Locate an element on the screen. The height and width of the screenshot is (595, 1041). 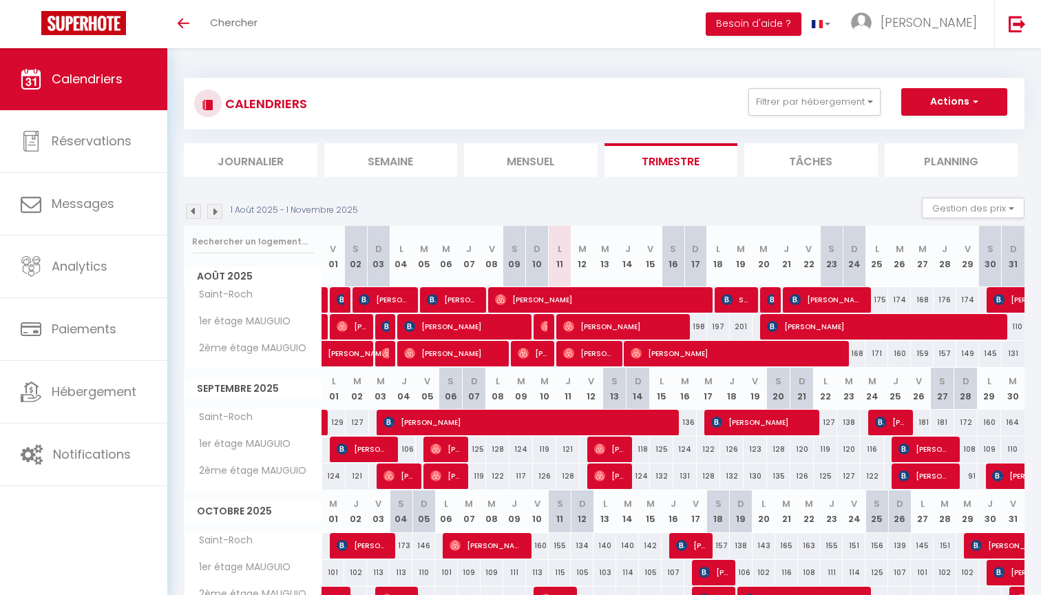
th: 29 is located at coordinates (967, 511).